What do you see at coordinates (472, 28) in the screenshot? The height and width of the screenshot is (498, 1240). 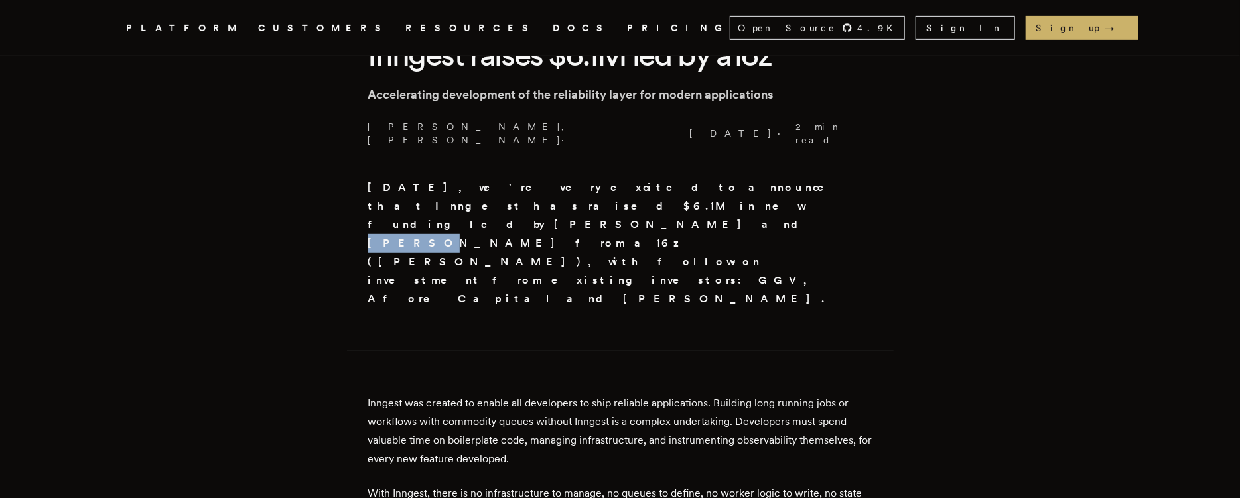 I see `button: RESOURCES` at bounding box center [472, 28].